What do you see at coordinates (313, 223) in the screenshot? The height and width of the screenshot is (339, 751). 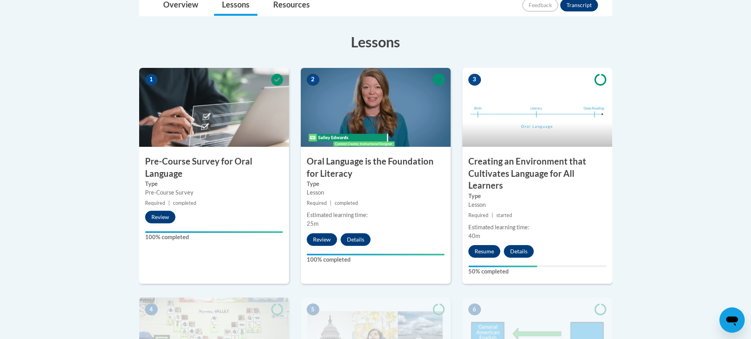 I see `span: 25m` at bounding box center [313, 223].